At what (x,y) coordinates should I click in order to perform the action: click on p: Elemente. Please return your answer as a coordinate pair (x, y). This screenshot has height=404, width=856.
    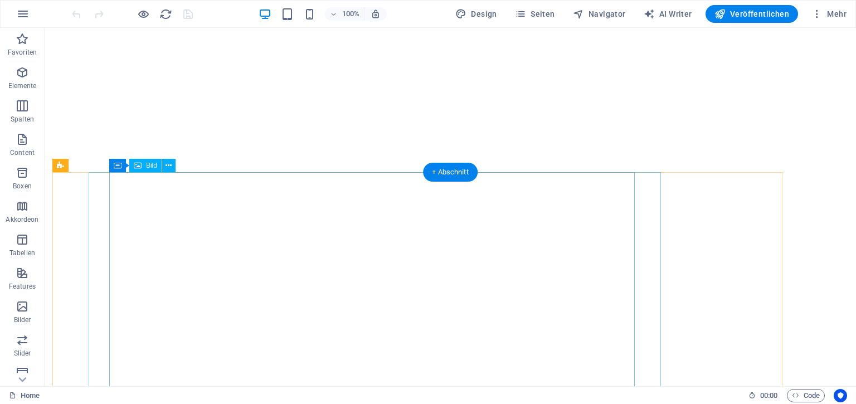
    Looking at the image, I should click on (22, 86).